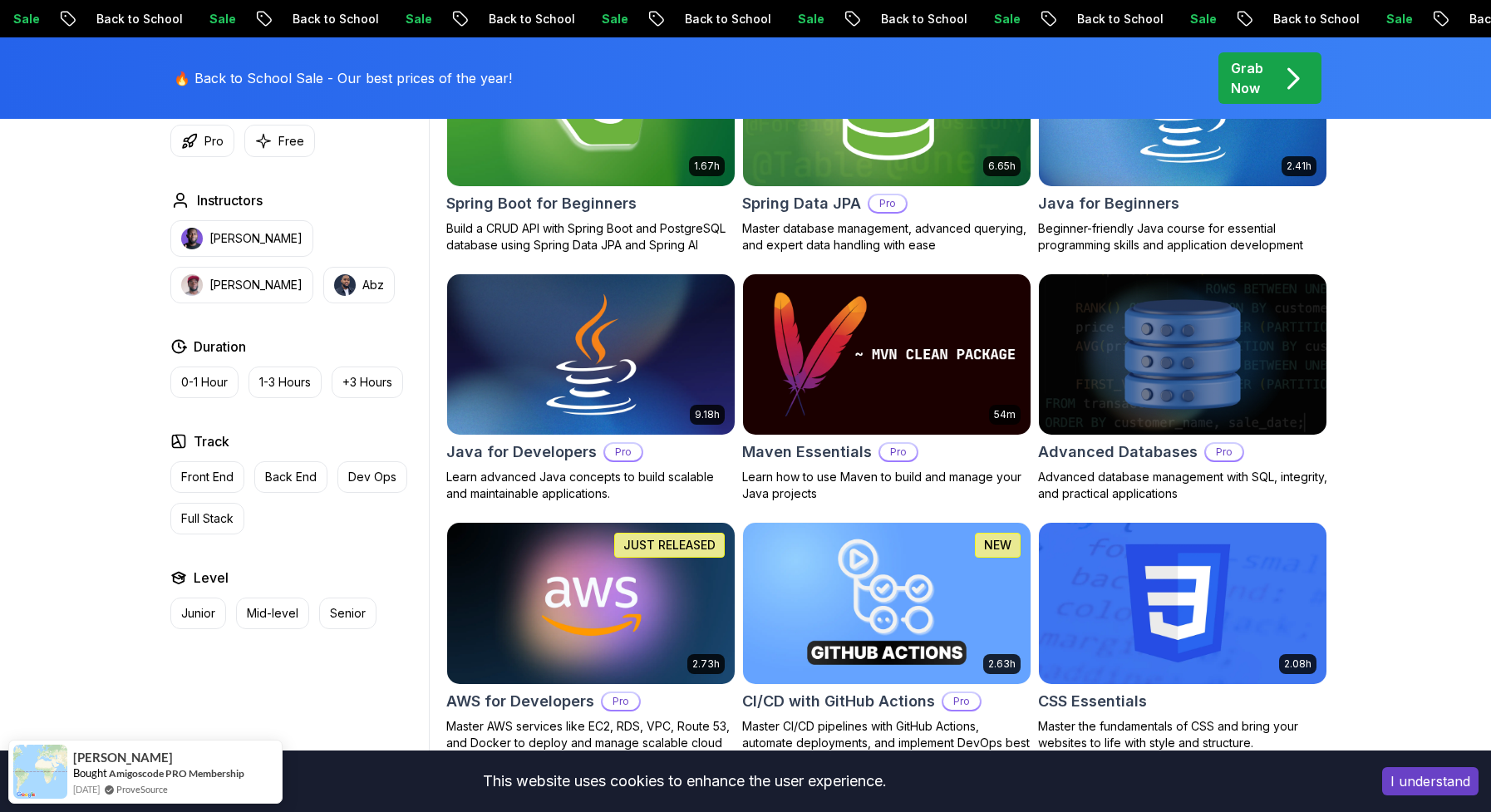  What do you see at coordinates (207, 478) in the screenshot?
I see `p: Front End` at bounding box center [207, 478].